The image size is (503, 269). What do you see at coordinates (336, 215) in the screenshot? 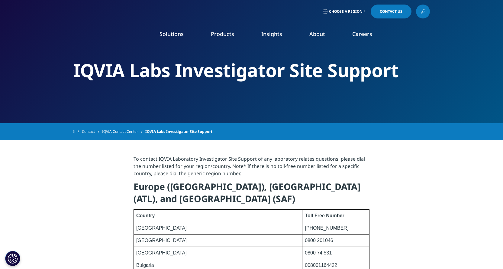
I see `th: Toll Free Number` at bounding box center [336, 215].